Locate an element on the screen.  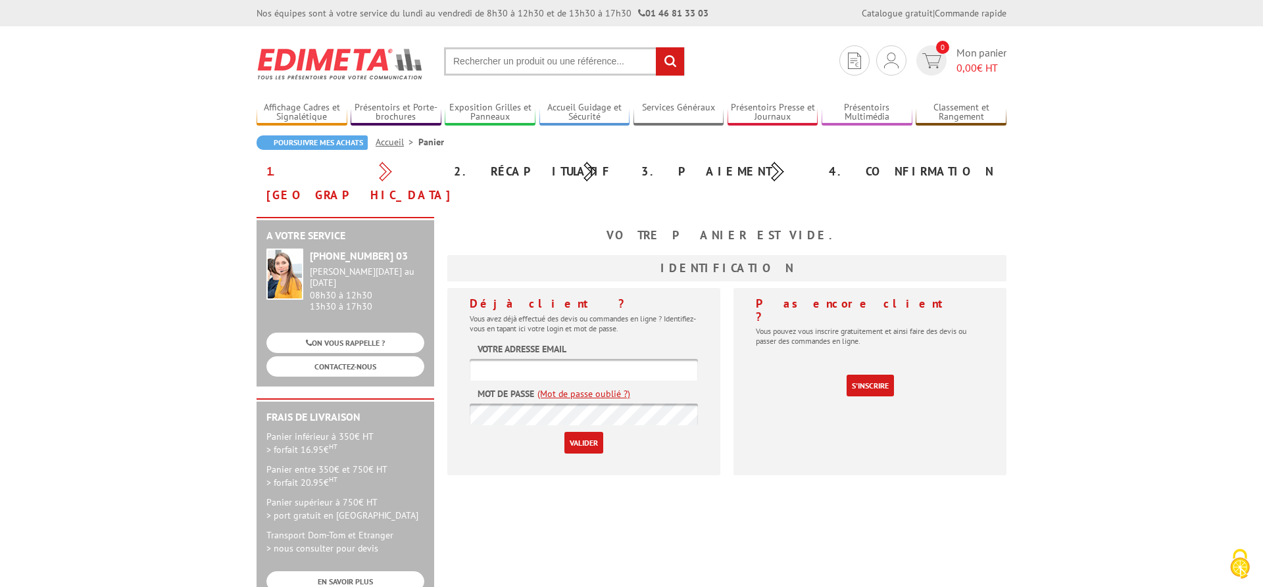
a: Présentoirs Multimédia is located at coordinates (867, 112).